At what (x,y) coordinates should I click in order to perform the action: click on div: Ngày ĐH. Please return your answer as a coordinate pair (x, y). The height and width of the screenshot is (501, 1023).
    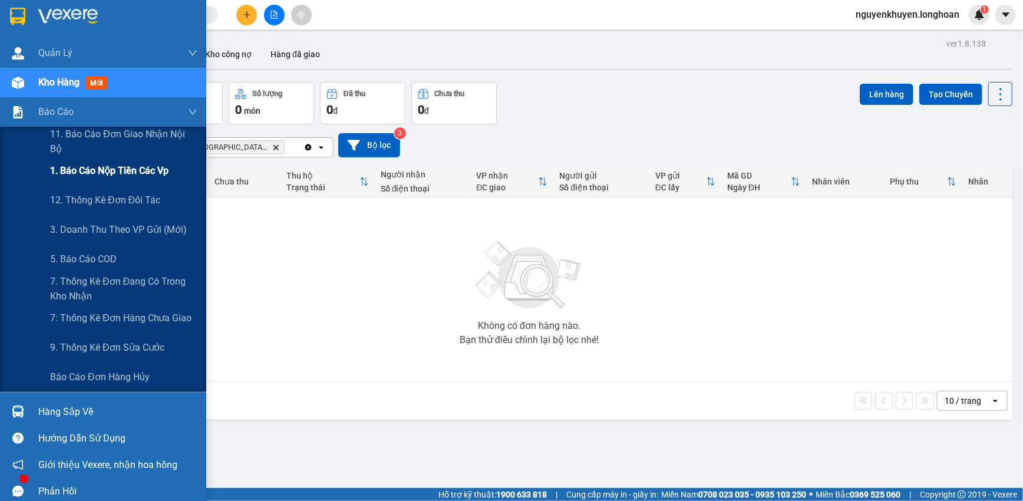
    Looking at the image, I should click on (759, 187).